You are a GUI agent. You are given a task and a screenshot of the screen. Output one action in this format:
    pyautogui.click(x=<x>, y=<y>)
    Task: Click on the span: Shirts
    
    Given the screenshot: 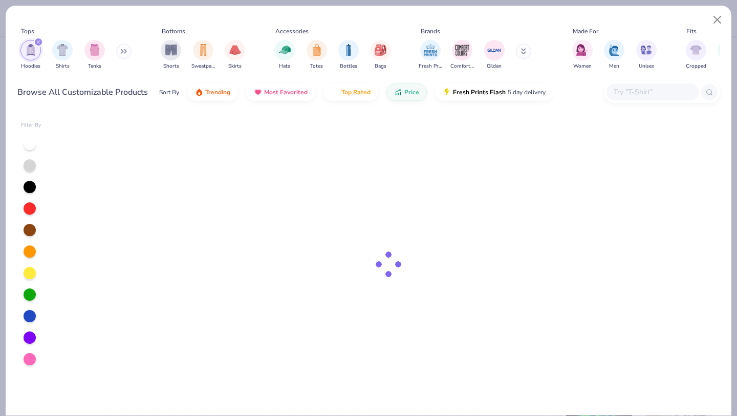 What is the action you would take?
    pyautogui.click(x=62, y=66)
    